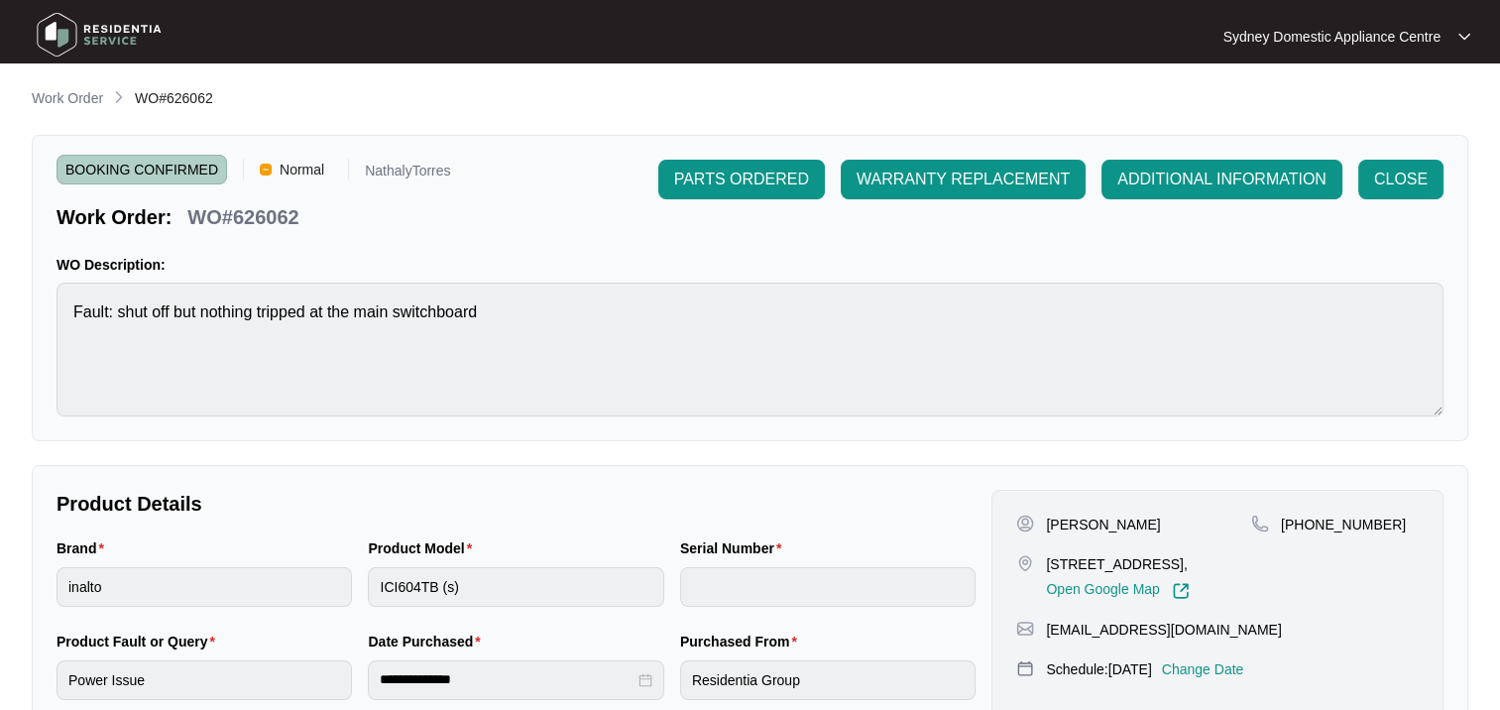 The height and width of the screenshot is (710, 1500). I want to click on p: NathalyTorres, so click(407, 173).